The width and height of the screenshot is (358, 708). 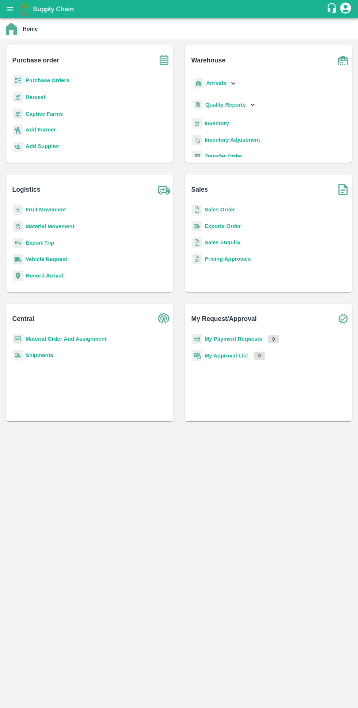 I want to click on b: Home, so click(x=30, y=29).